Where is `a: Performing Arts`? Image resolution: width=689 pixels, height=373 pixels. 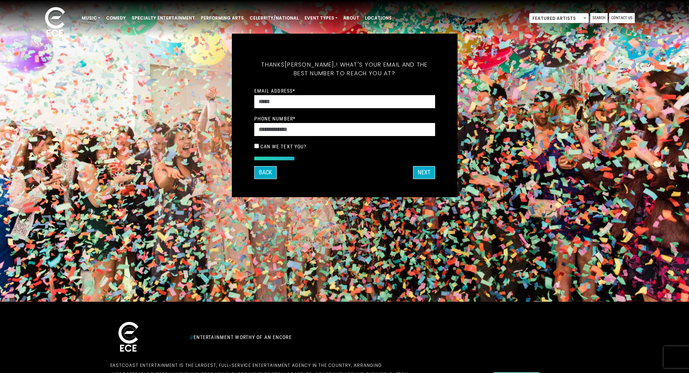 a: Performing Arts is located at coordinates (222, 18).